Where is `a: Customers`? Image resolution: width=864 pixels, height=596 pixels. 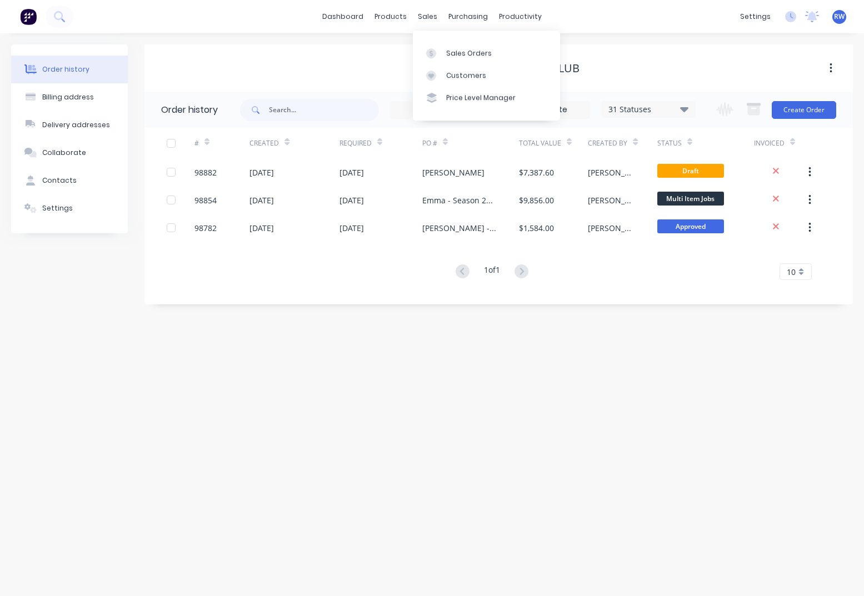
a: Customers is located at coordinates (486, 76).